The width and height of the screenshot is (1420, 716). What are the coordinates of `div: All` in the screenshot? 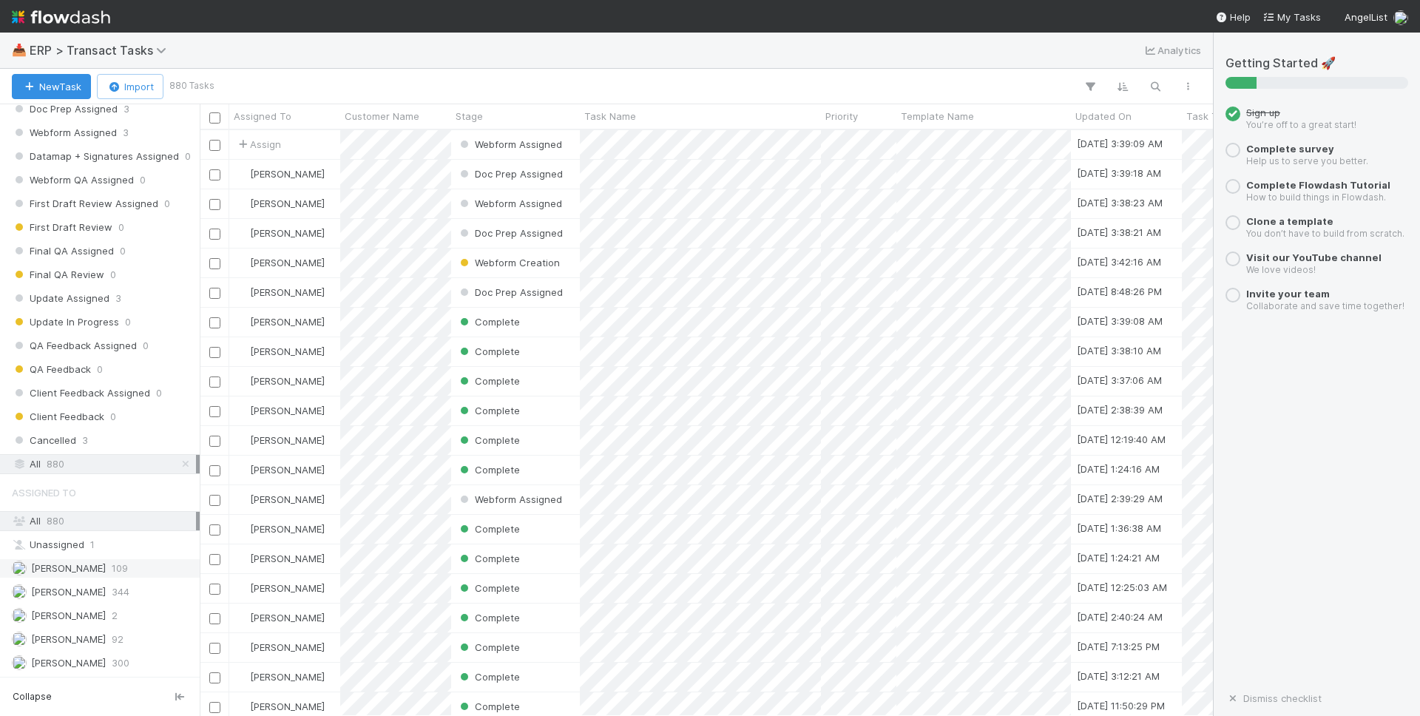 It's located at (104, 464).